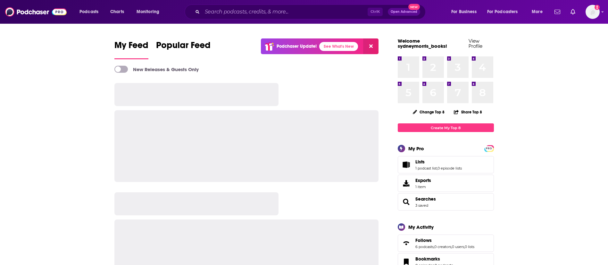 This screenshot has height=265, width=608. What do you see at coordinates (183, 47) in the screenshot?
I see `span: Popular Feed` at bounding box center [183, 47].